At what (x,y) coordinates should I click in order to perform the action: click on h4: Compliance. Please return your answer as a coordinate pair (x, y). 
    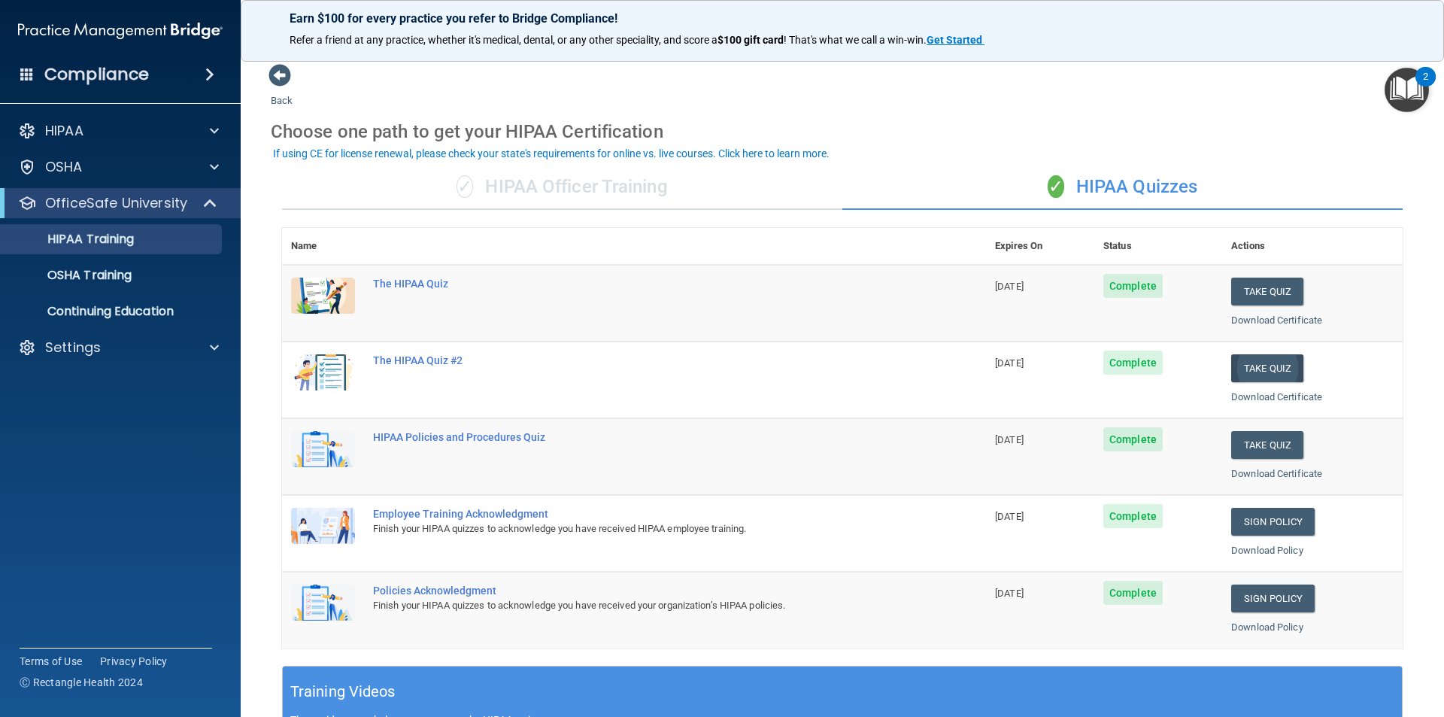
    Looking at the image, I should click on (96, 74).